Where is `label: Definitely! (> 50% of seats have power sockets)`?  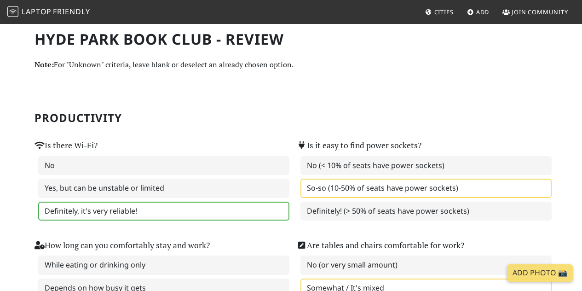 label: Definitely! (> 50% of seats have power sockets) is located at coordinates (426, 211).